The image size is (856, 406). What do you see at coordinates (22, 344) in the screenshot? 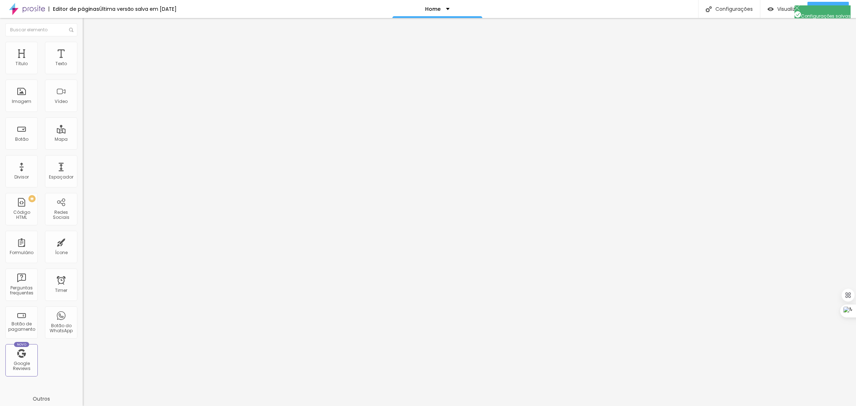
I see `div: Novo` at bounding box center [22, 344].